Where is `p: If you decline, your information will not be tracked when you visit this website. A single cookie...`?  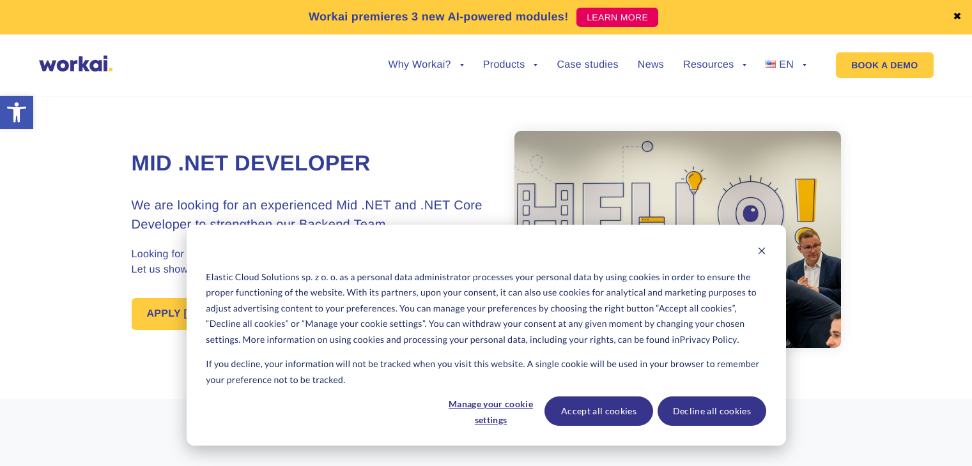 p: If you decline, your information will not be tracked when you visit this website. A single cookie... is located at coordinates (486, 372).